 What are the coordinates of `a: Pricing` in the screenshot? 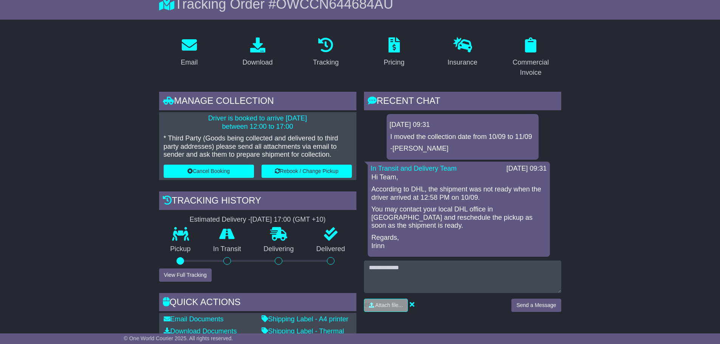 It's located at (394, 53).